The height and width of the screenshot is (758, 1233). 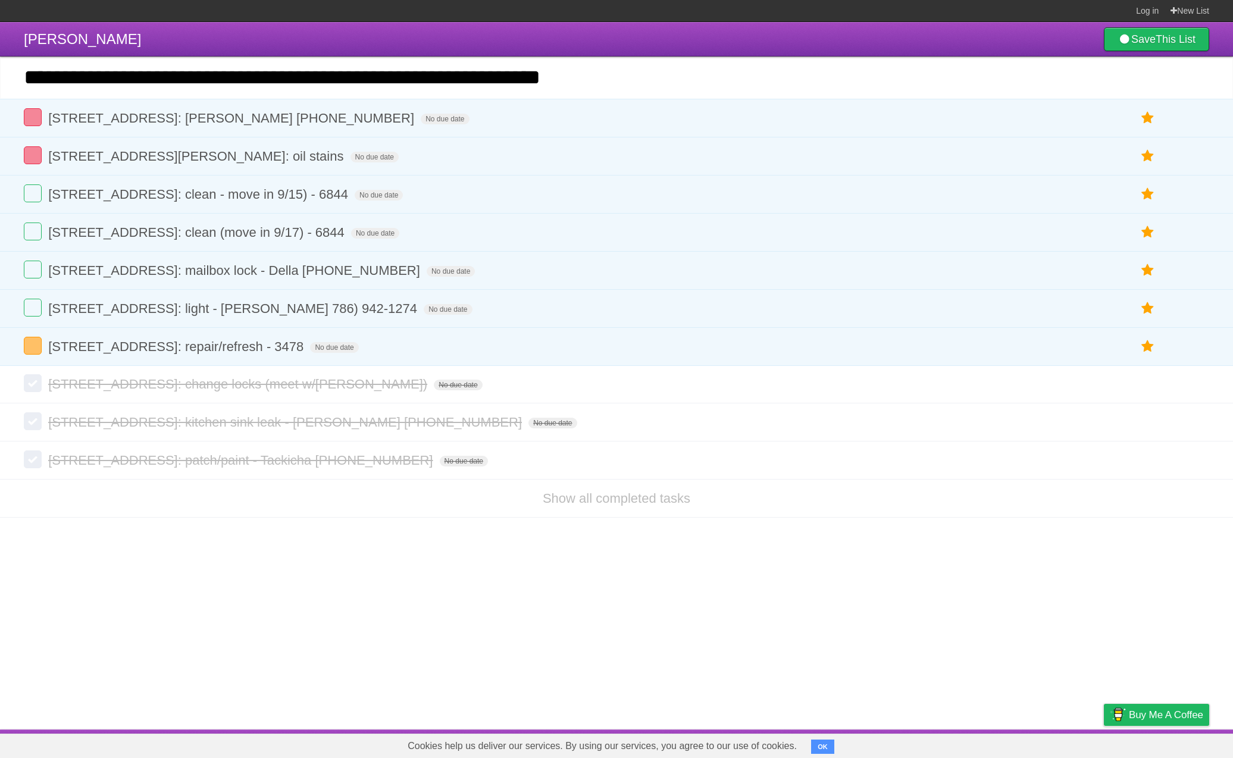 I want to click on span: Buy me a coffee, so click(x=1166, y=715).